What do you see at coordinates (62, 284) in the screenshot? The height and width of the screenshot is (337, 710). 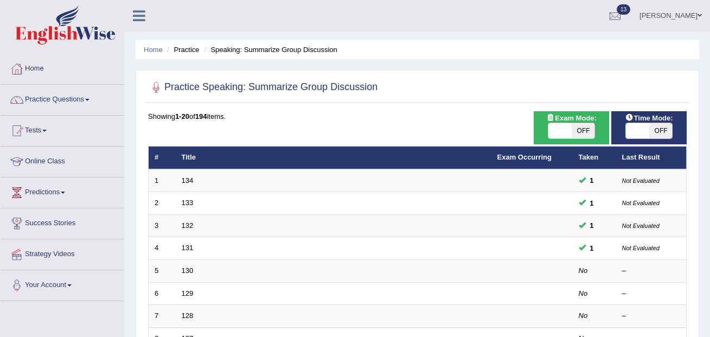 I see `a: Your Account` at bounding box center [62, 284].